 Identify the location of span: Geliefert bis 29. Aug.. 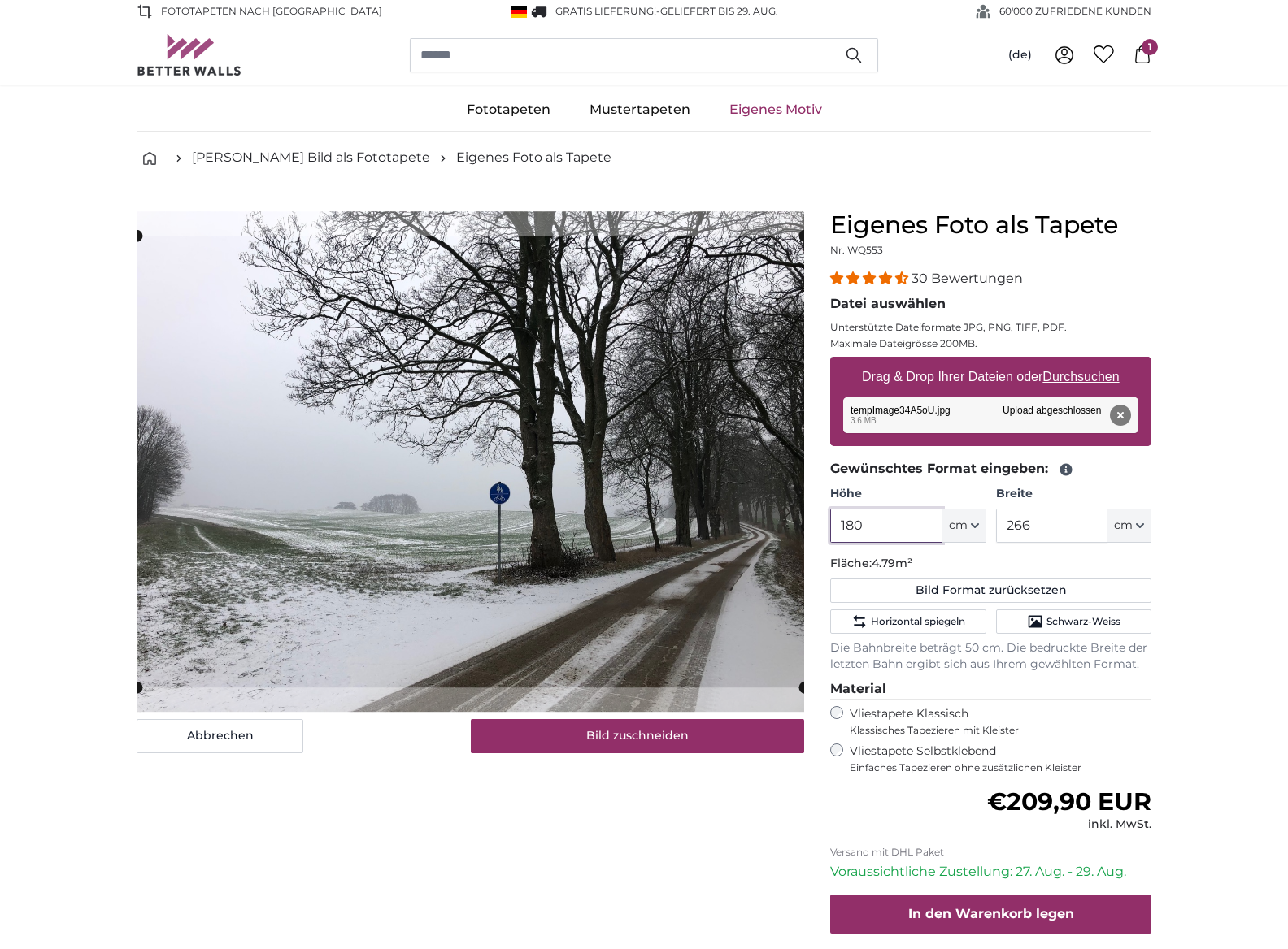
(719, 11).